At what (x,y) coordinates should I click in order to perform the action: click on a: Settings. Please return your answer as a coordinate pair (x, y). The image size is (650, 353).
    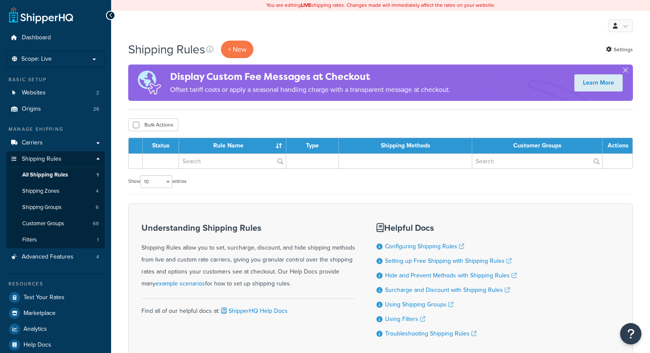
    Looking at the image, I should click on (619, 50).